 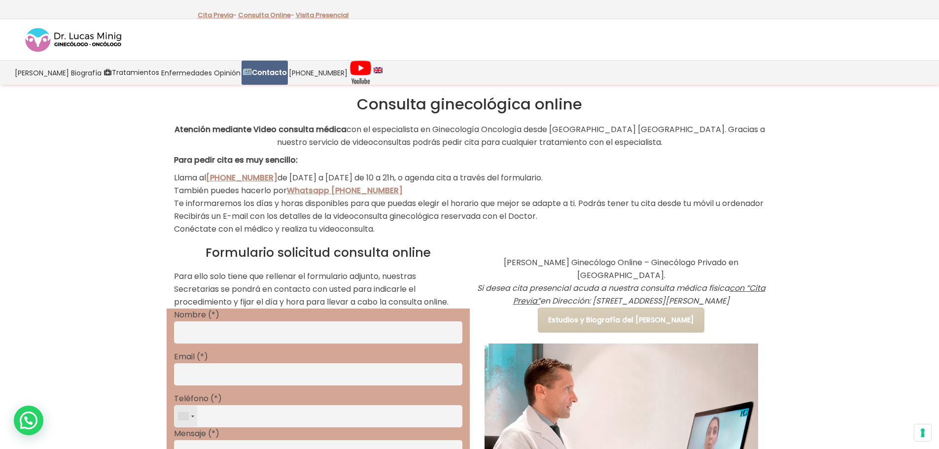 What do you see at coordinates (639, 294) in the screenshot?
I see `span: con “Cita Previa”` at bounding box center [639, 294].